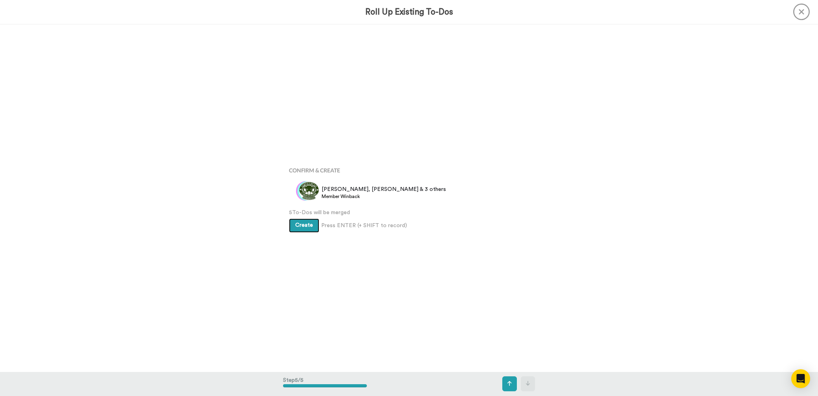 The height and width of the screenshot is (396, 818). Describe the element at coordinates (304, 226) in the screenshot. I see `button: Create` at that location.